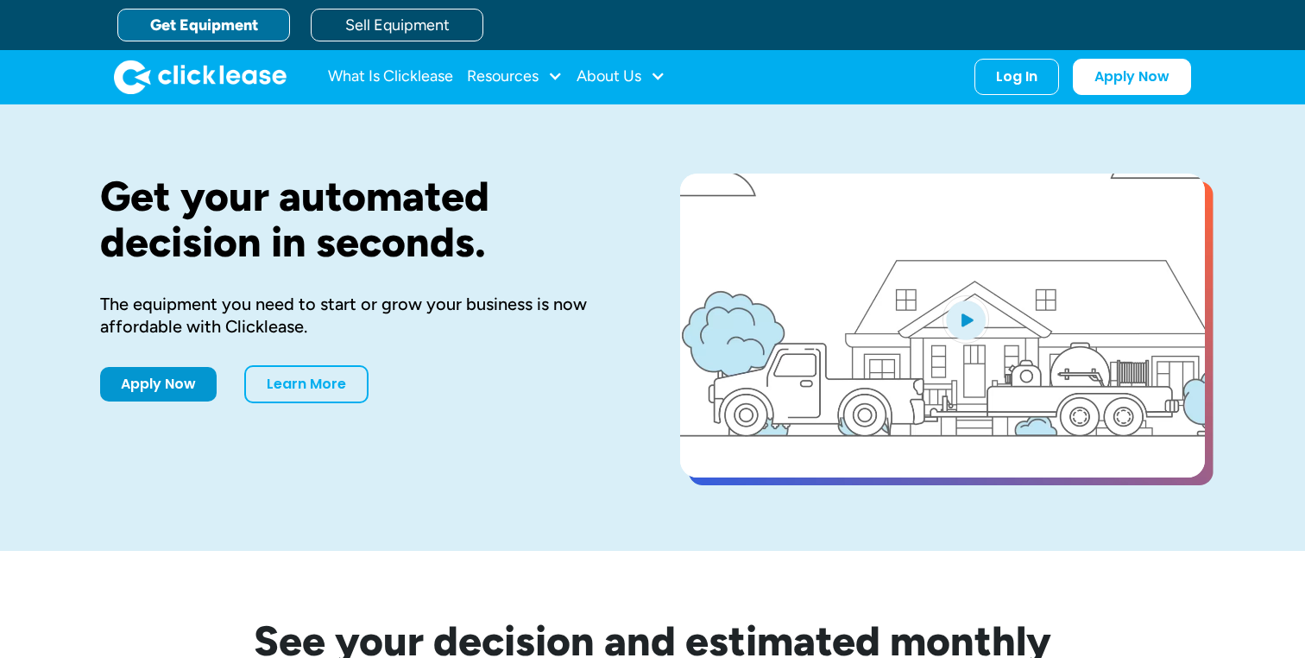 Image resolution: width=1305 pixels, height=658 pixels. Describe the element at coordinates (397, 25) in the screenshot. I see `a: Sell Equipment` at that location.